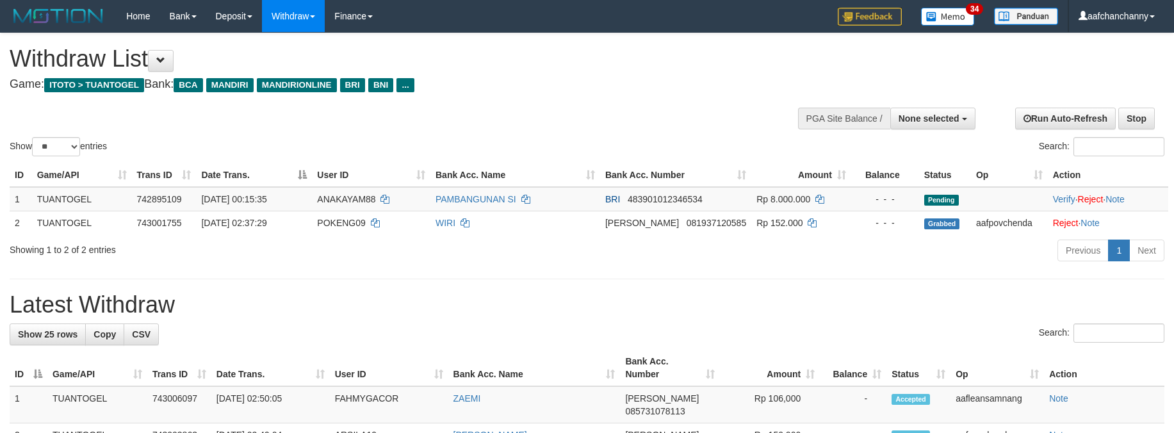  I want to click on span: 743001755, so click(159, 223).